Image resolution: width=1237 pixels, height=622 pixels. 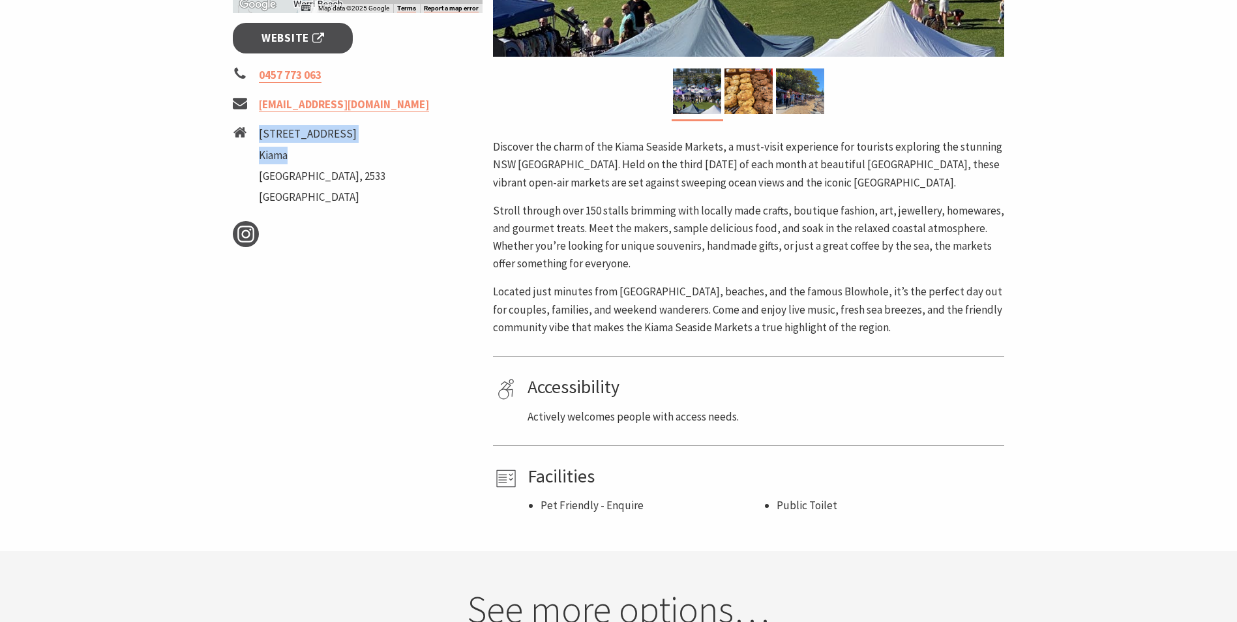 I want to click on a: Report a map error, so click(x=451, y=8).